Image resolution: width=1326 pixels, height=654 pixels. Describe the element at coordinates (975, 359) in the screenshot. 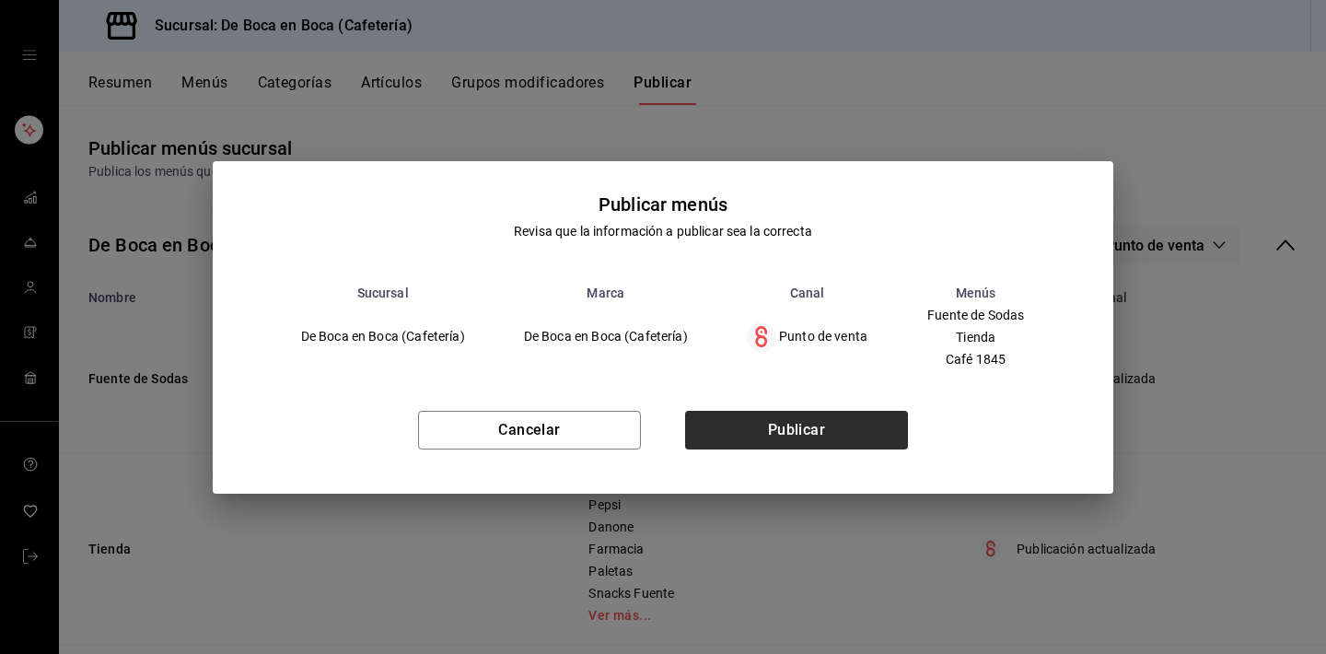

I see `span: Café 1845` at that location.